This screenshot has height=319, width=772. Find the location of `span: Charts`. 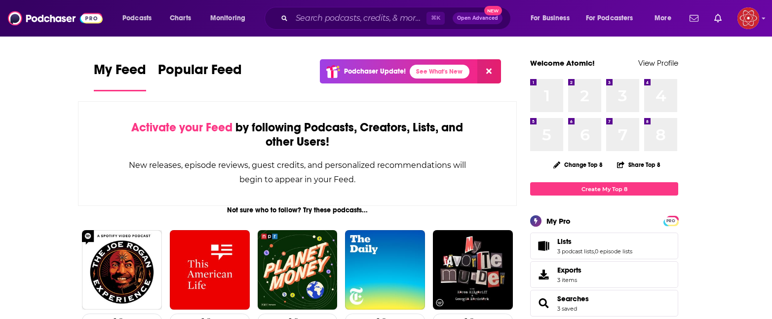

span: Charts is located at coordinates (180, 18).